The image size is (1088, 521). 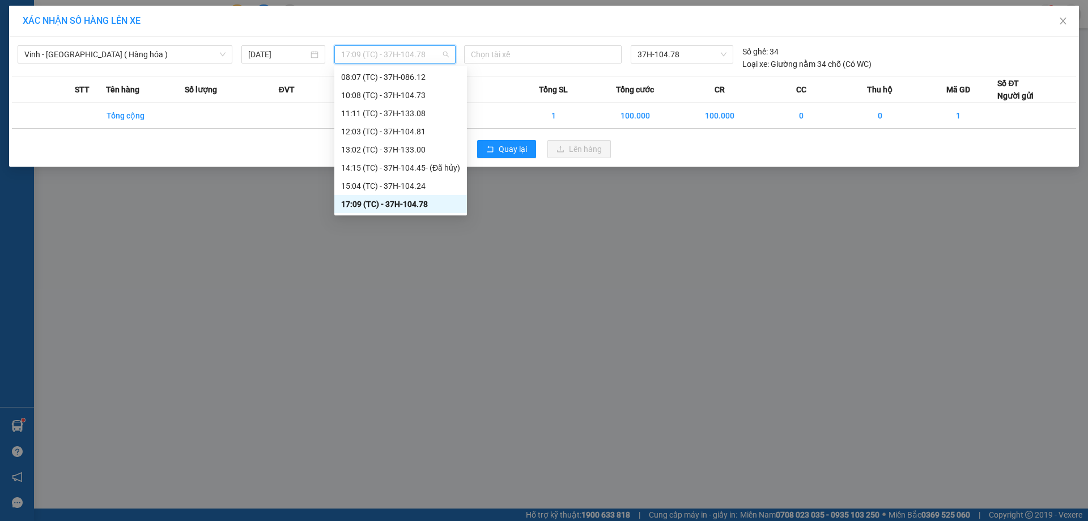 What do you see at coordinates (92, 86) in the screenshot?
I see `strong: PHIẾU GỬI HÀNG` at bounding box center [92, 86].